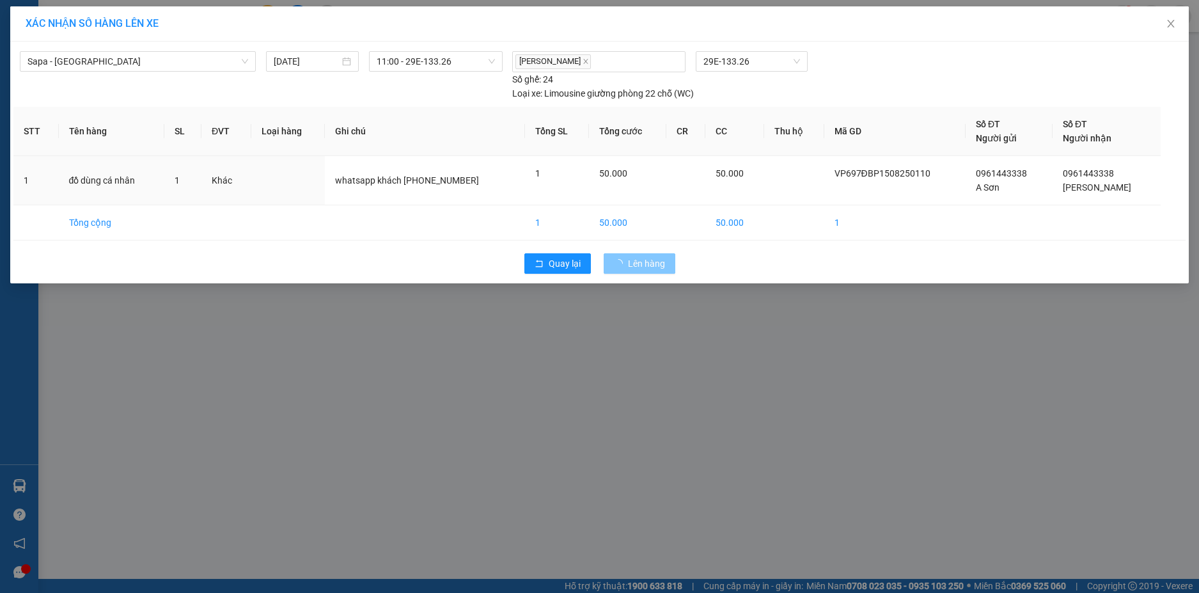 This screenshot has width=1199, height=593. I want to click on th: CR, so click(686, 131).